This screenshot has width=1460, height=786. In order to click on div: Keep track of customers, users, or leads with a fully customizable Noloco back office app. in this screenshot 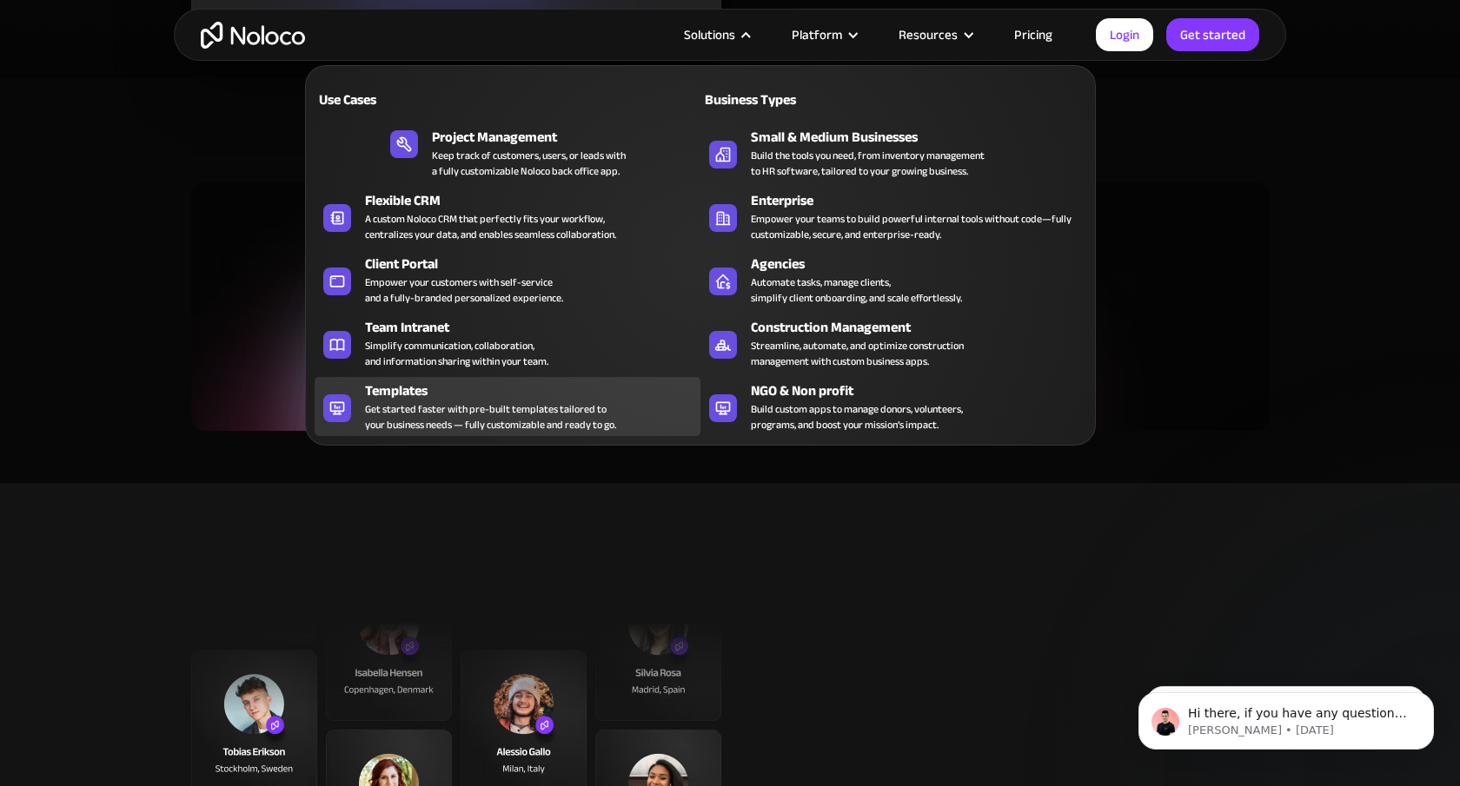, I will do `click(528, 163)`.